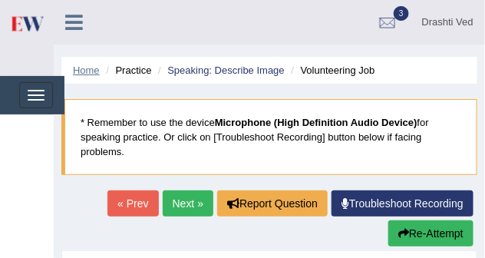 The image size is (485, 258). What do you see at coordinates (331, 70) in the screenshot?
I see `li: Volunteering Job` at bounding box center [331, 70].